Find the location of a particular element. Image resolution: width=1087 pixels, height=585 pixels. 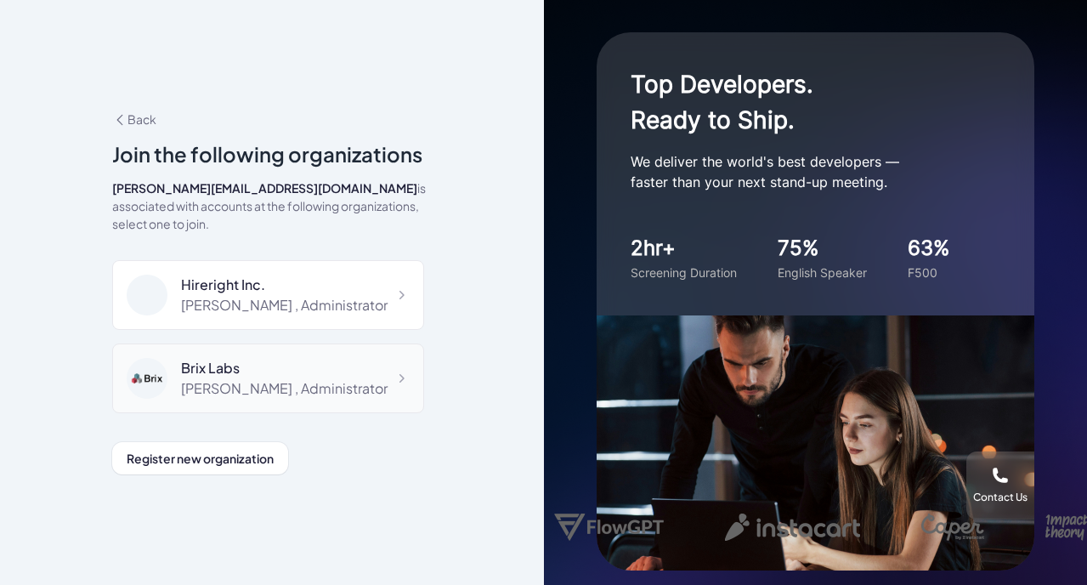

div: Contact Us is located at coordinates (1000, 497).